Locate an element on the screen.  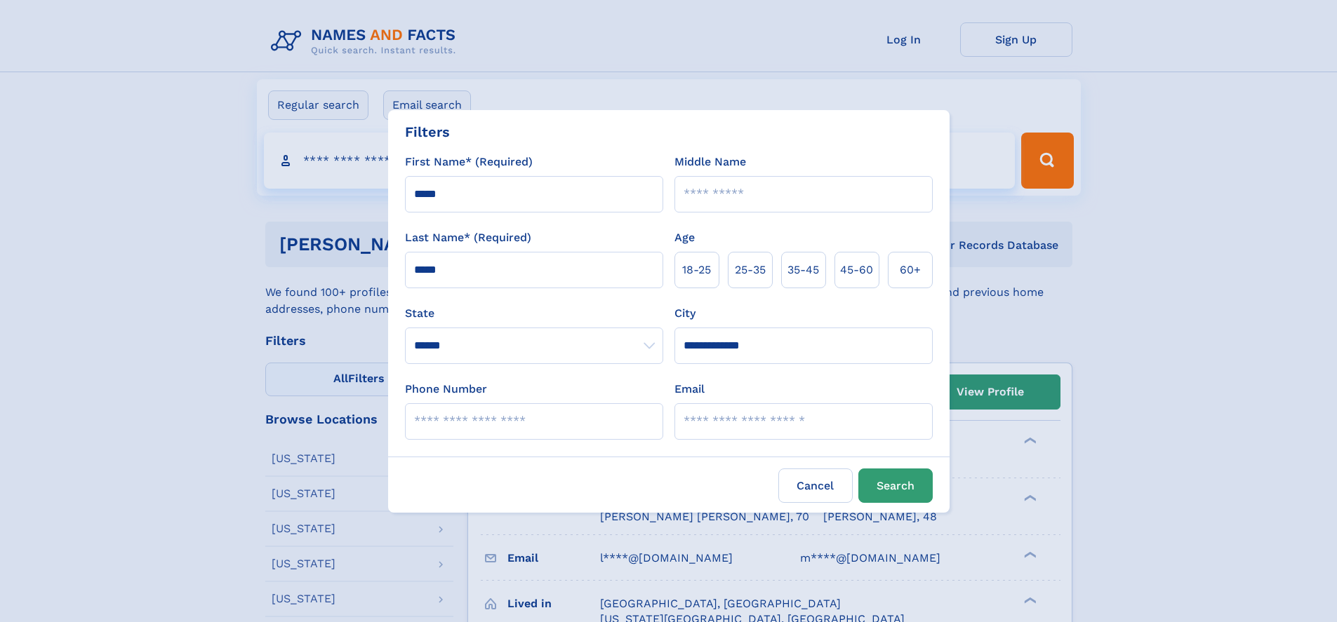
button: Search is located at coordinates (895, 486).